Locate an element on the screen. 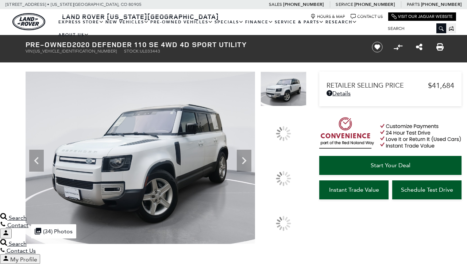  strong: Pre-Owned is located at coordinates (49, 44).